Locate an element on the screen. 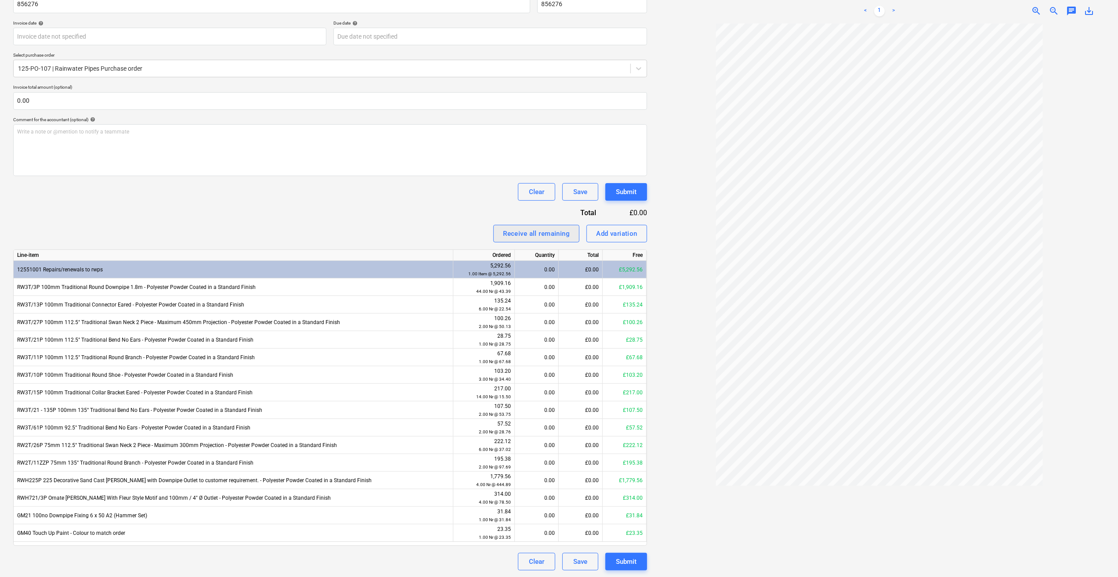 The height and width of the screenshot is (577, 1118). button: Receive all remaining is located at coordinates (536, 234).